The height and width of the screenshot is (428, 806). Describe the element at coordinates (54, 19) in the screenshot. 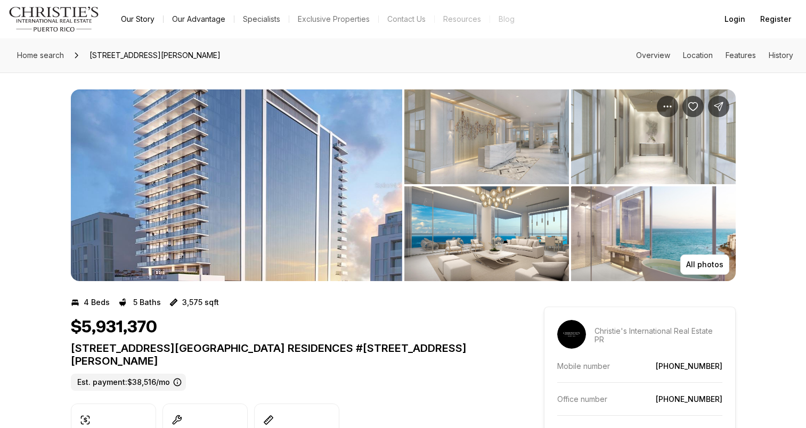

I see `a: logo` at that location.